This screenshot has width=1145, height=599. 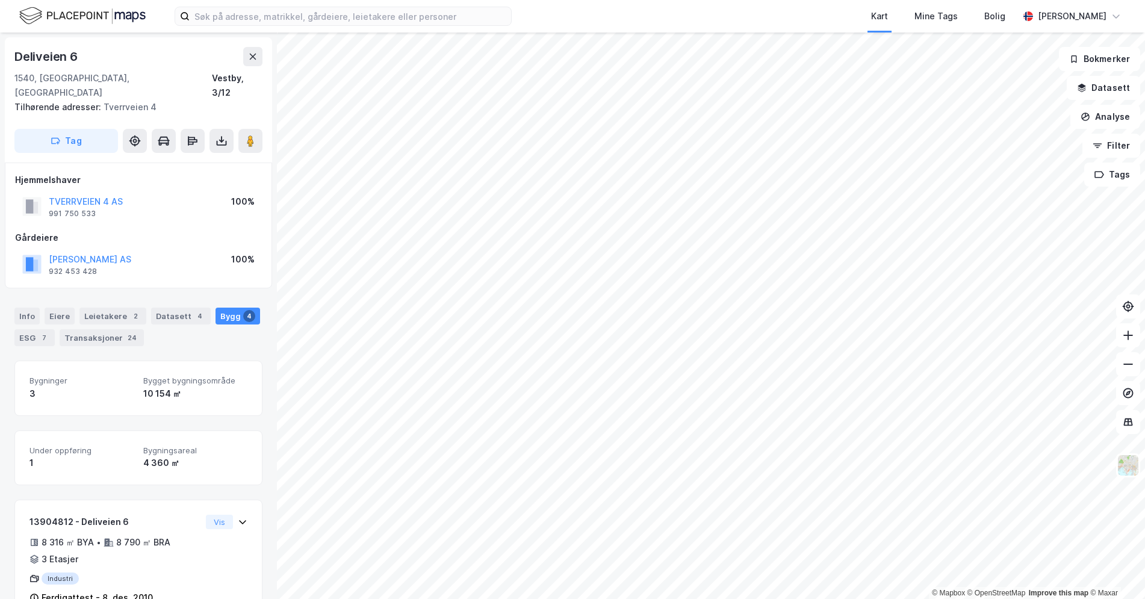 What do you see at coordinates (195, 380) in the screenshot?
I see `span: Bygget bygningsområde` at bounding box center [195, 380].